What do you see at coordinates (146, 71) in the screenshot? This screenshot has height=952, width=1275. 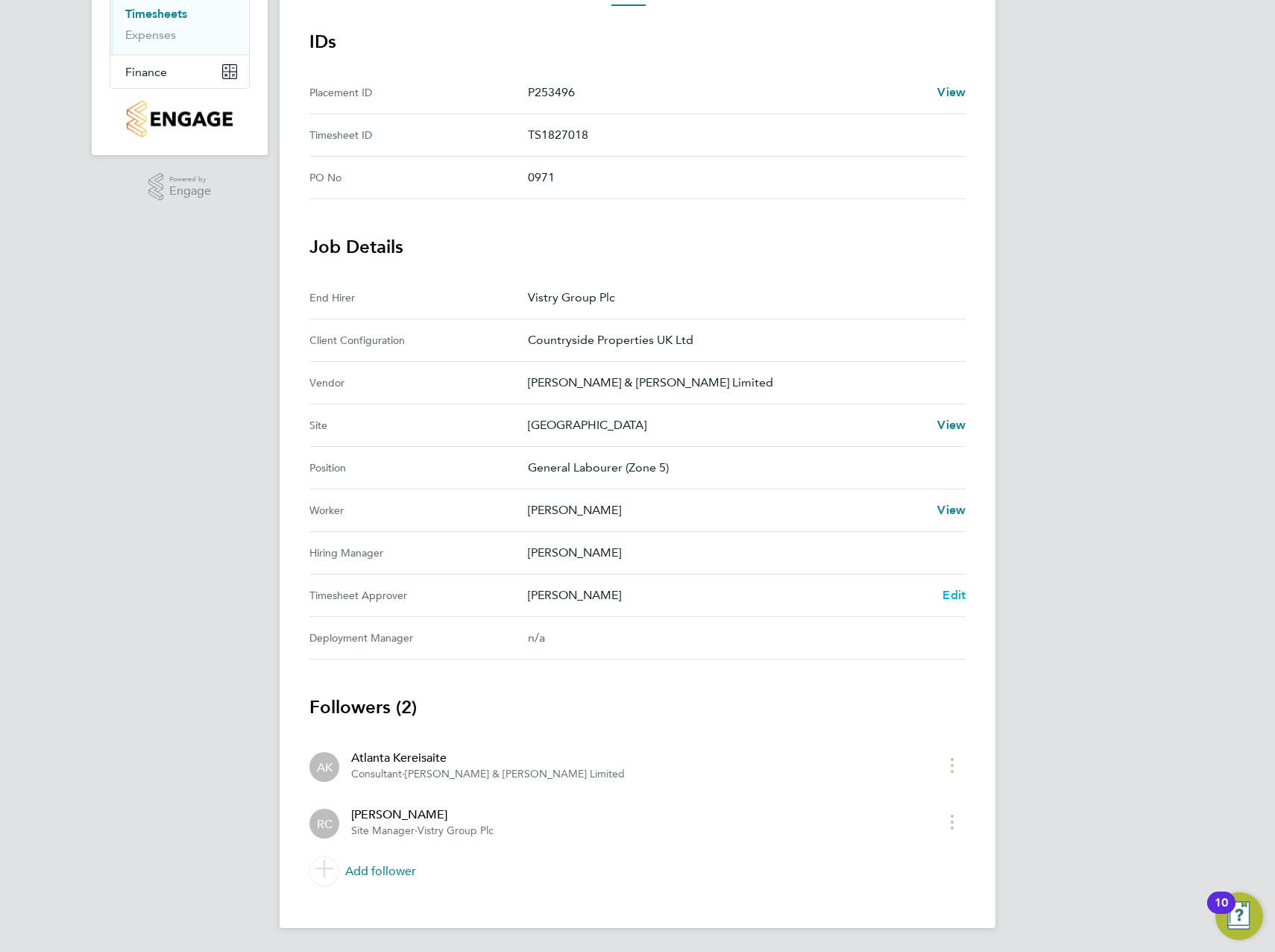 I see `span: Finance` at bounding box center [146, 71].